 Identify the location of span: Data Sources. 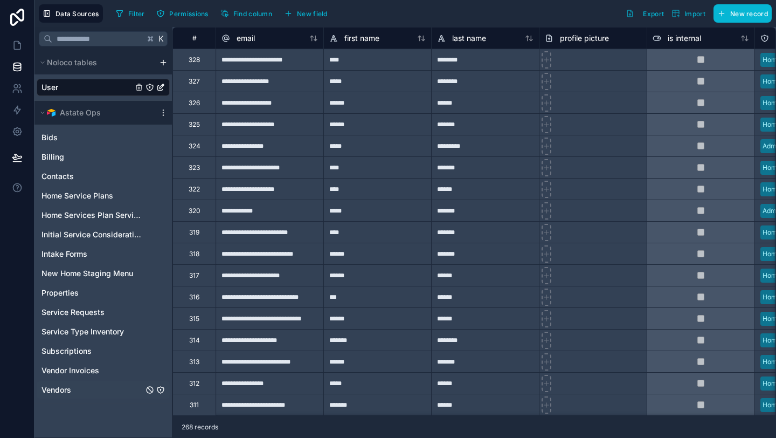
(77, 13).